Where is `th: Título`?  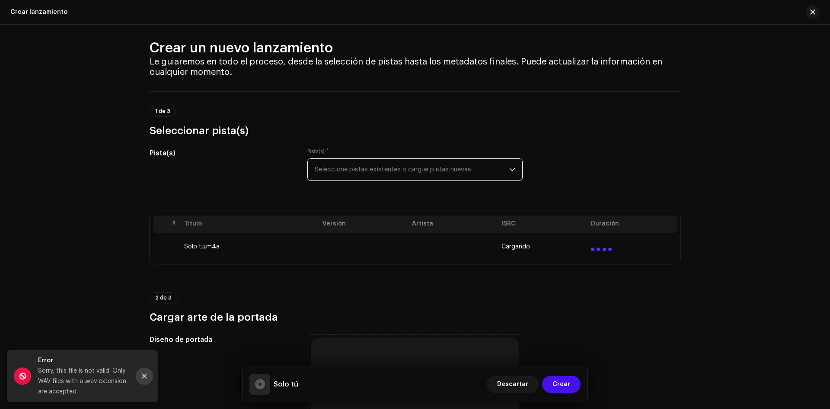 th: Título is located at coordinates (250, 224).